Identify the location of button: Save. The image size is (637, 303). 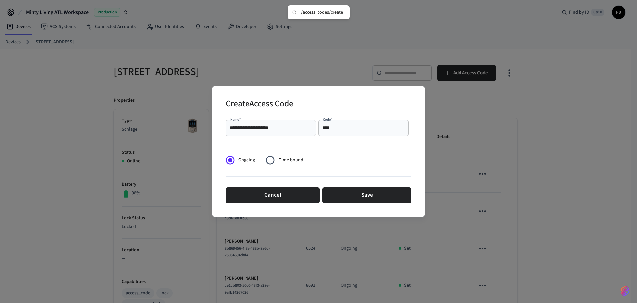
(367, 195).